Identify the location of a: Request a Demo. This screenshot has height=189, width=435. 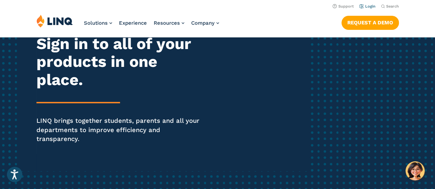
(370, 23).